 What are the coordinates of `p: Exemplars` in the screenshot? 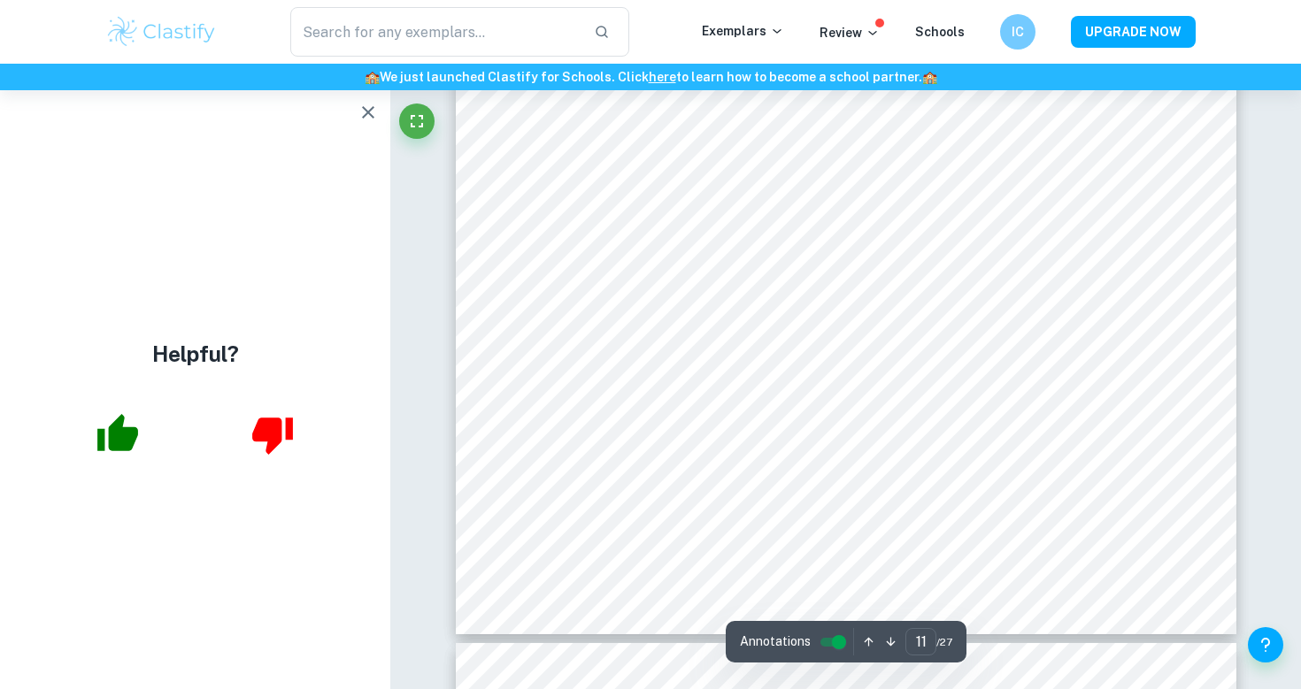 It's located at (742, 31).